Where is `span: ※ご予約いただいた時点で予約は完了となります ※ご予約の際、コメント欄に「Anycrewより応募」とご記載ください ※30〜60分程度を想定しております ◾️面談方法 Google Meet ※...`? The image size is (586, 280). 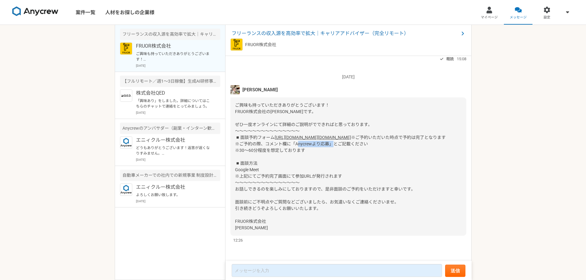
span: ※ご予約いただいた時点で予約は完了となります ※ご予約の際、コメント欄に「Anycrewより応募」とご記載ください ※30〜60分程度を想定しております ◾️面談方法 Google Meet ※... is located at coordinates (340, 183).